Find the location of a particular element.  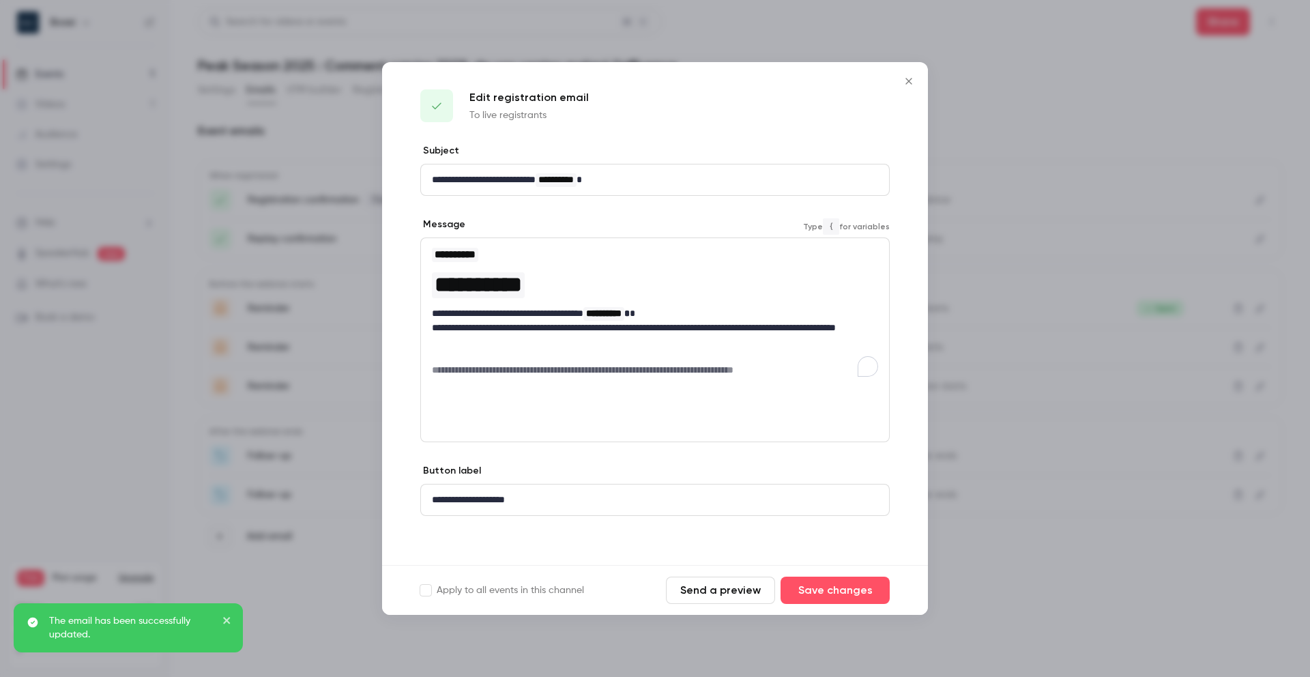

button: Close is located at coordinates (908, 81).